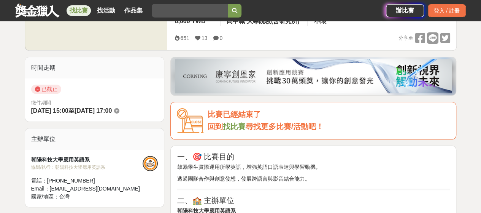 Image resolution: width=481 pixels, height=213 pixels. I want to click on span: 13, so click(205, 38).